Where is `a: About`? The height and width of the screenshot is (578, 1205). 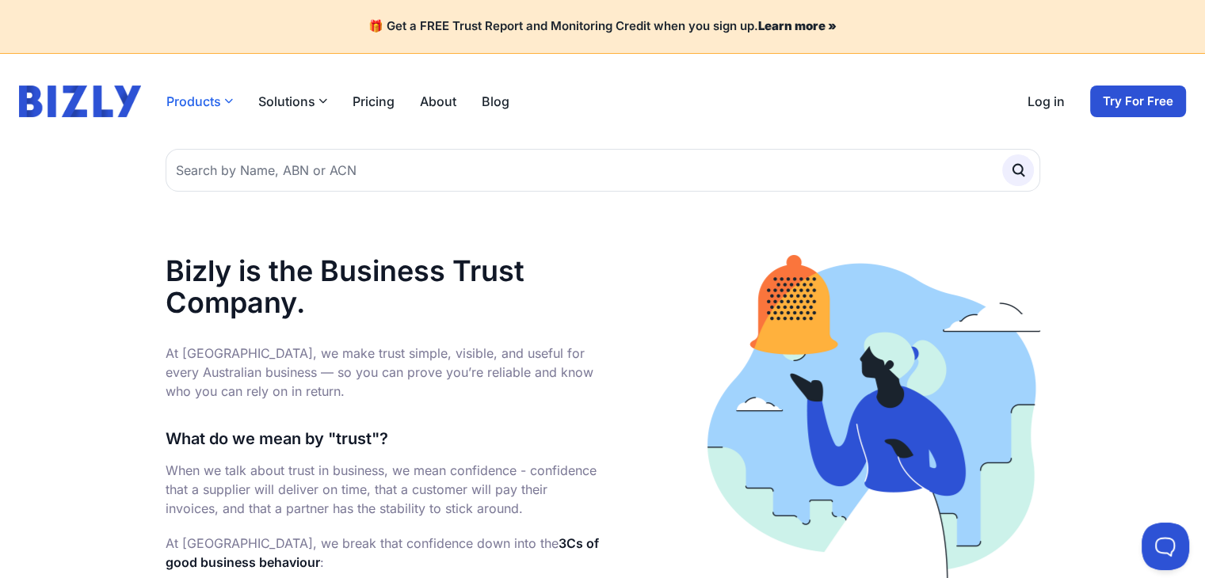 a: About is located at coordinates (438, 101).